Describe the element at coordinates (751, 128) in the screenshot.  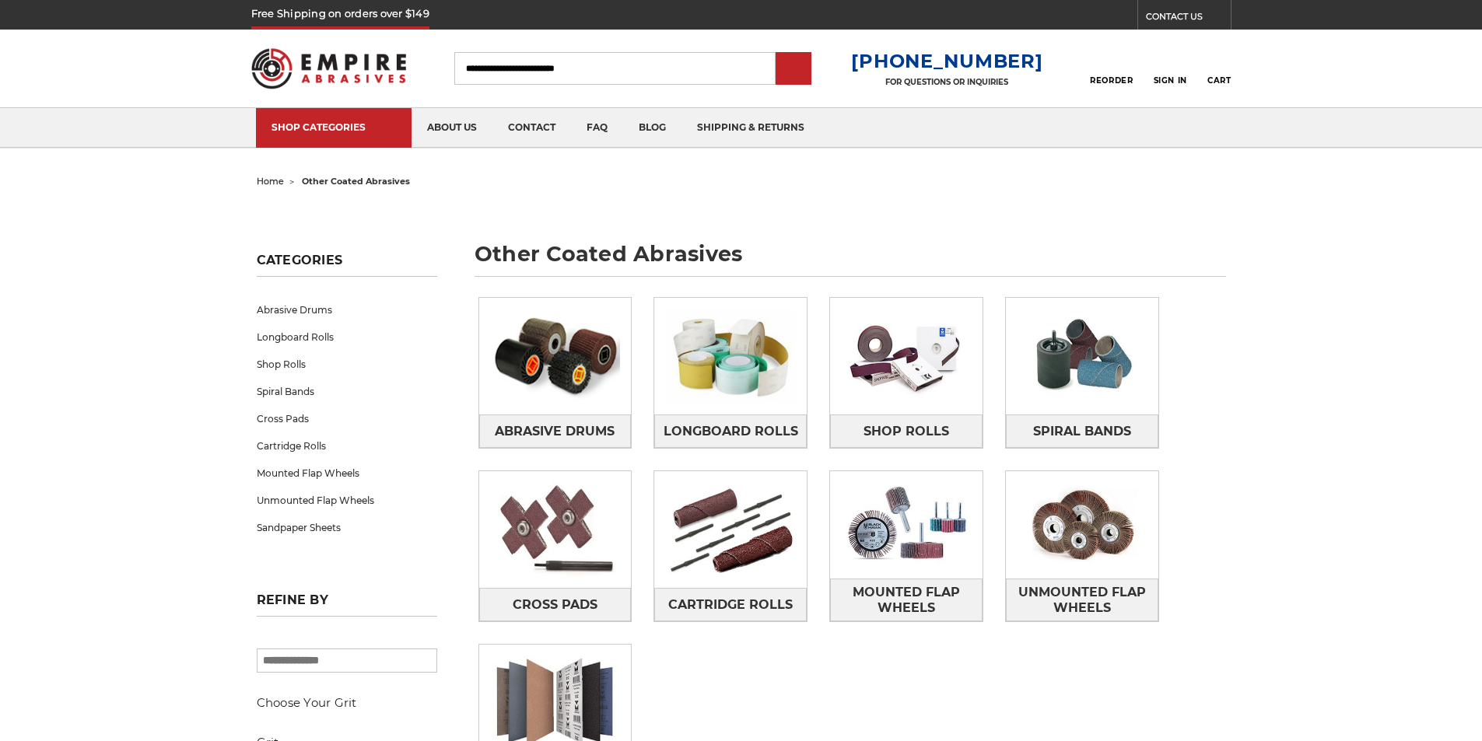
I see `a: shipping & returns` at that location.